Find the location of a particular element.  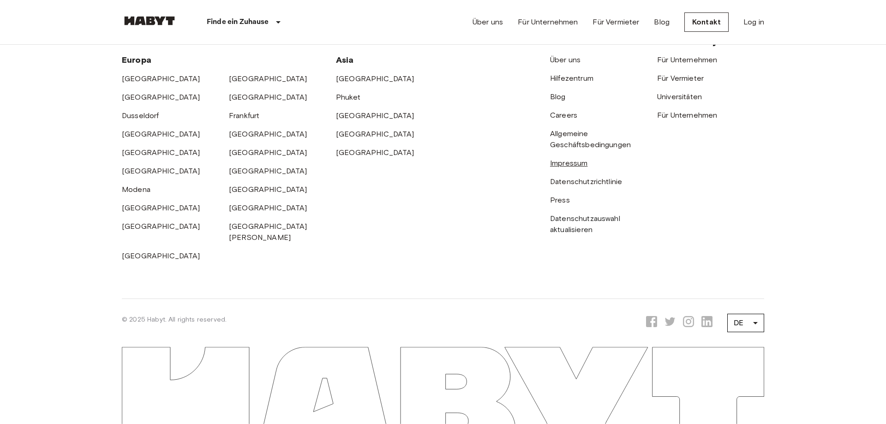

a: Careers is located at coordinates (563, 115).